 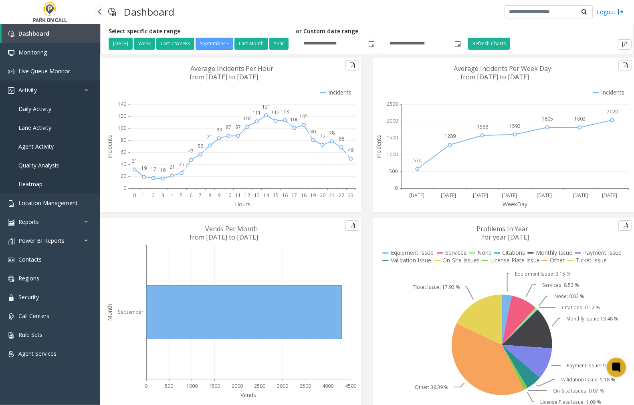 What do you see at coordinates (248, 395) in the screenshot?
I see `text: Vends` at bounding box center [248, 395].